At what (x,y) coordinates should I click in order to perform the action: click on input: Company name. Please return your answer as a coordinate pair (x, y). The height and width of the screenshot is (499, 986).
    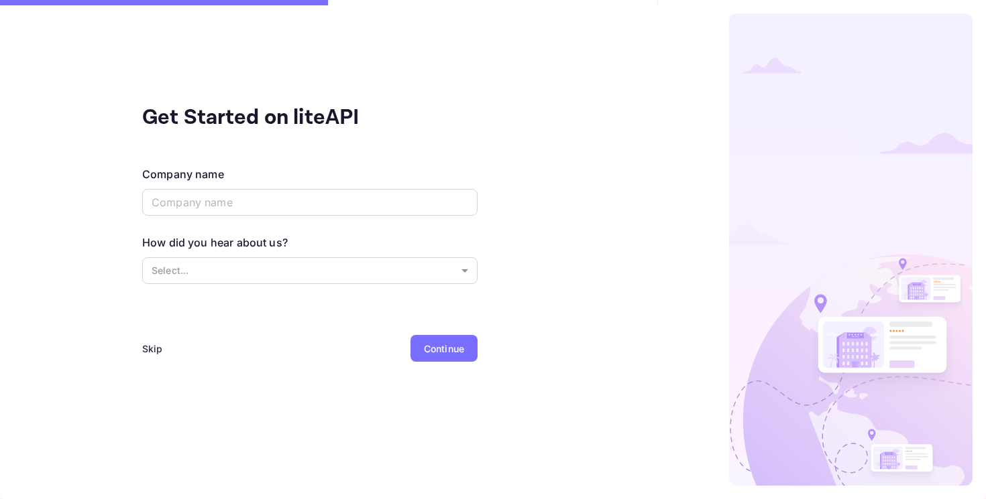
    Looking at the image, I should click on (310, 202).